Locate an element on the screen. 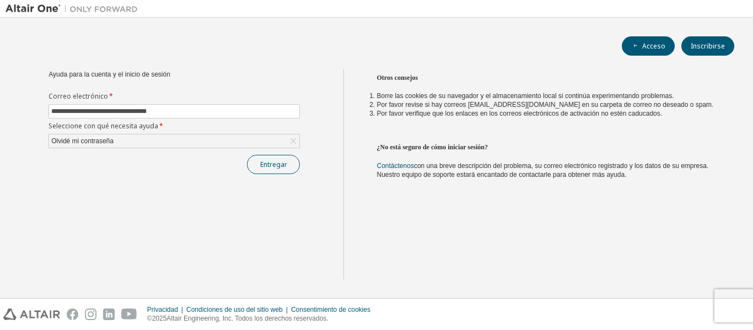 This screenshot has width=753, height=330. font: Privacidad is located at coordinates (163, 310).